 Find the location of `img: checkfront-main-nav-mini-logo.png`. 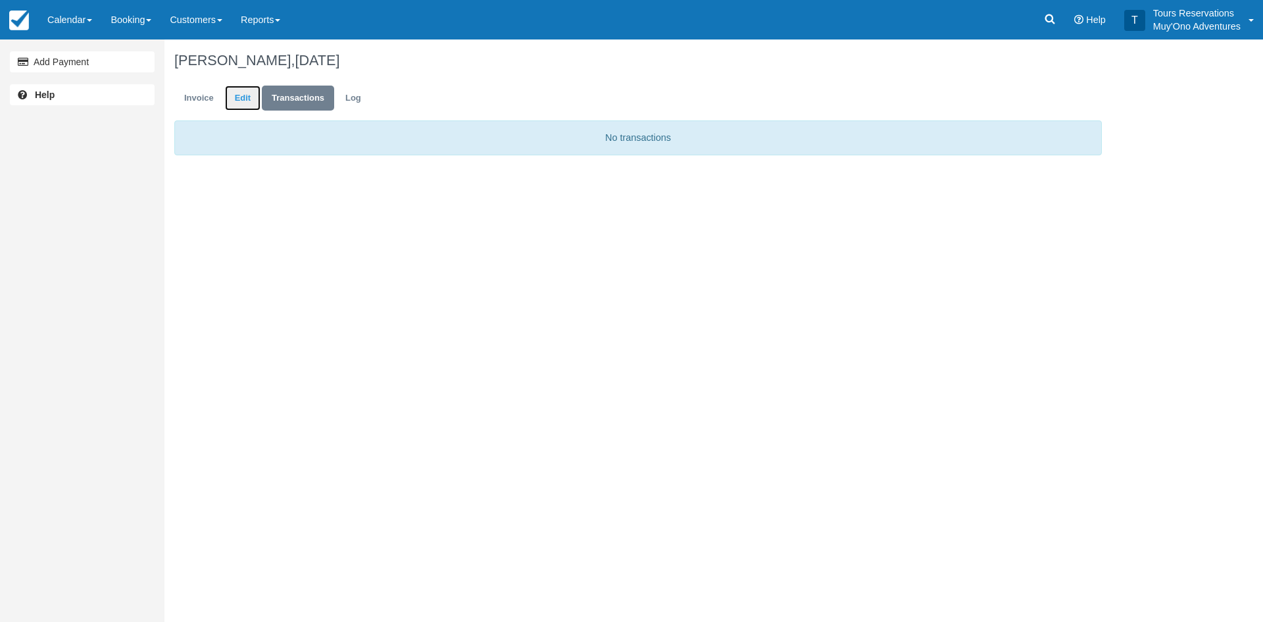

img: checkfront-main-nav-mini-logo.png is located at coordinates (19, 20).